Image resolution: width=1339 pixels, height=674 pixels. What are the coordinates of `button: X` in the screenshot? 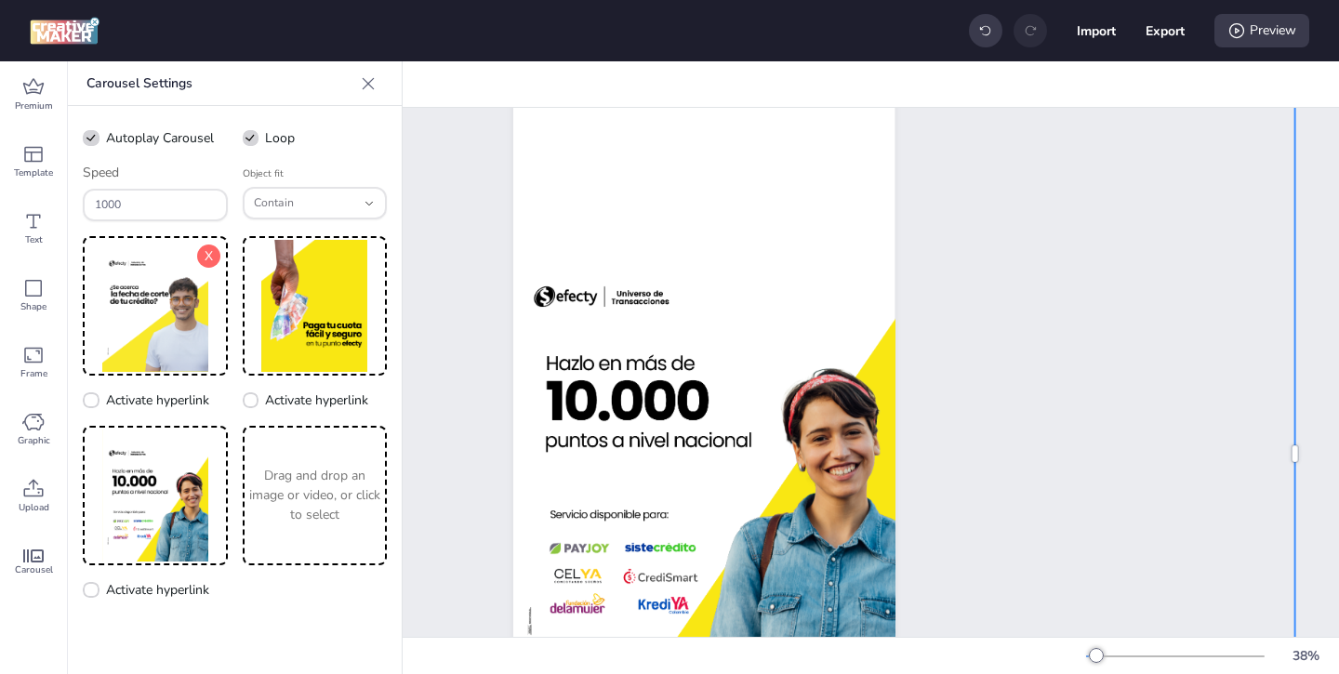 It's located at (208, 256).